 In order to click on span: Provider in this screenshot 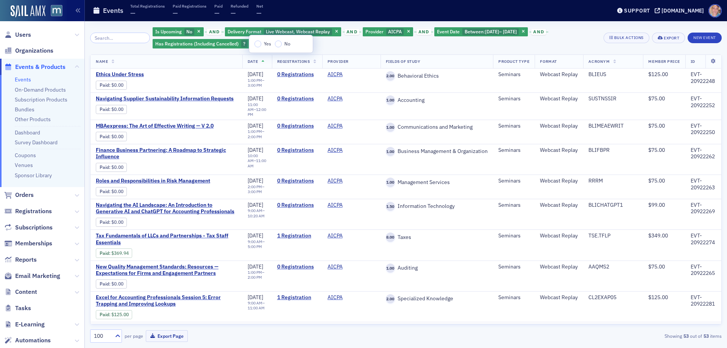, I will do `click(338, 61)`.